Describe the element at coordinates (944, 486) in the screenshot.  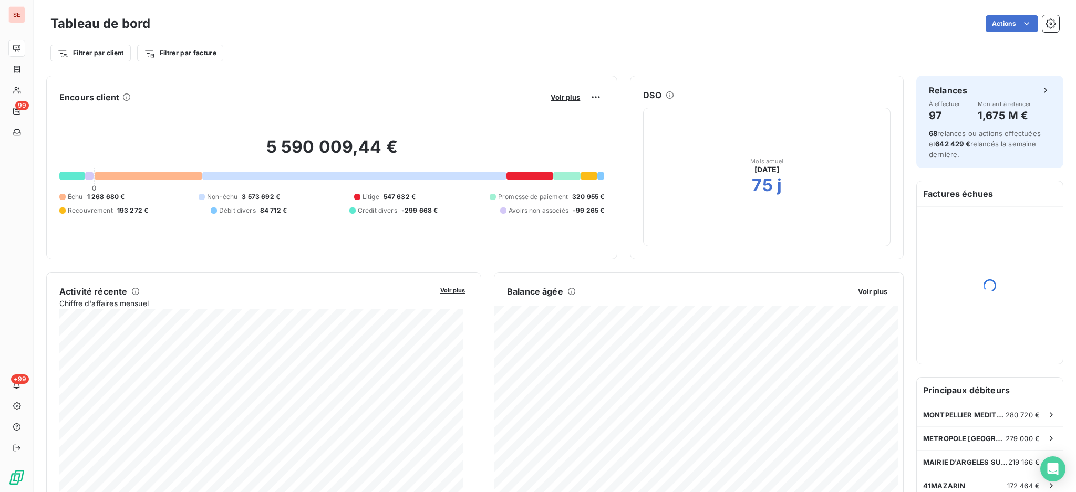
I see `span: 41MAZARIN` at that location.